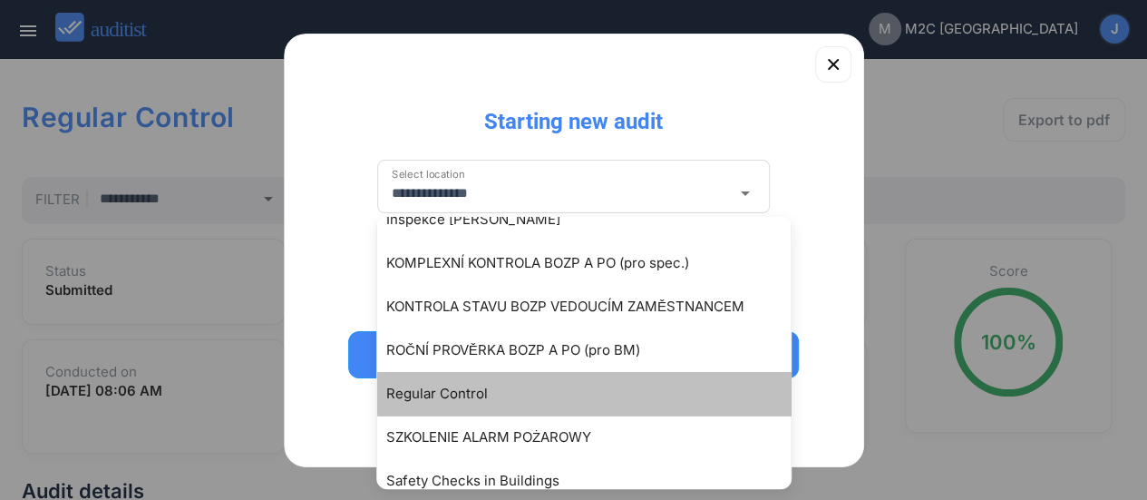 The width and height of the screenshot is (1147, 500). What do you see at coordinates (593, 437) in the screenshot?
I see `div: SZKOLENIE ALARM POŻAROWY` at bounding box center [593, 437].